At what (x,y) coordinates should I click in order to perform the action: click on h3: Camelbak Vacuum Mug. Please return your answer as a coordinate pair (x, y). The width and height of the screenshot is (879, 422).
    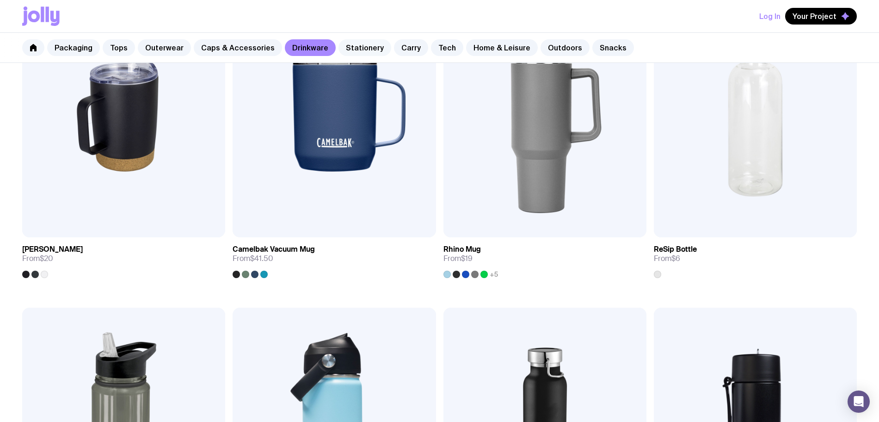
    Looking at the image, I should click on (274, 249).